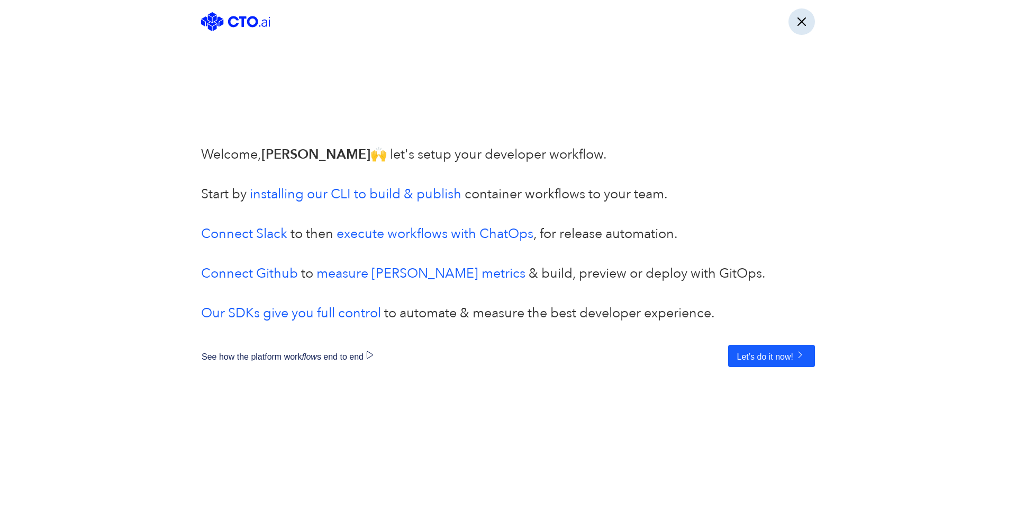 This screenshot has height=512, width=1016. Describe the element at coordinates (435, 234) in the screenshot. I see `a: execute workflows with ChatOps` at that location.